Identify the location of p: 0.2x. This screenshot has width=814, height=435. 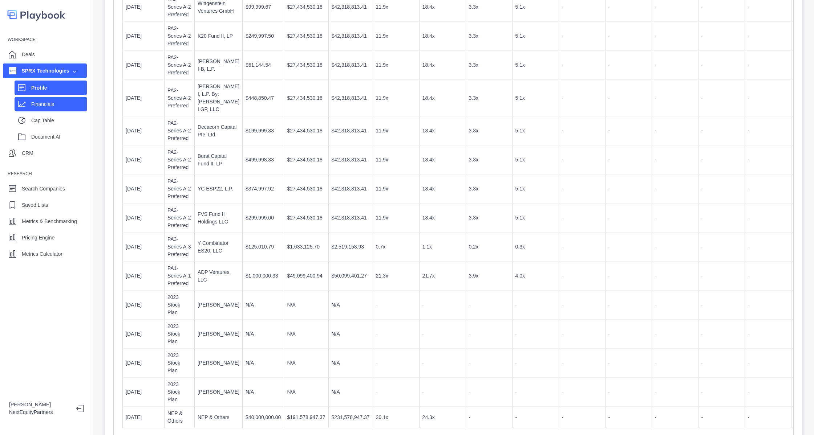
(489, 247).